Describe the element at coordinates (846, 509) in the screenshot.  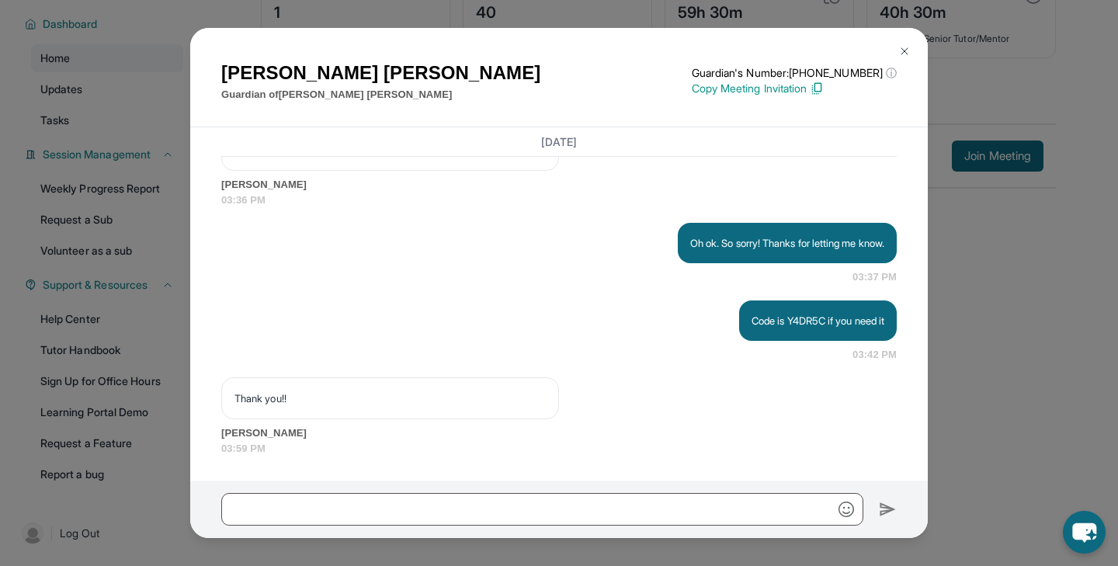
I see `img: Emoji` at that location.